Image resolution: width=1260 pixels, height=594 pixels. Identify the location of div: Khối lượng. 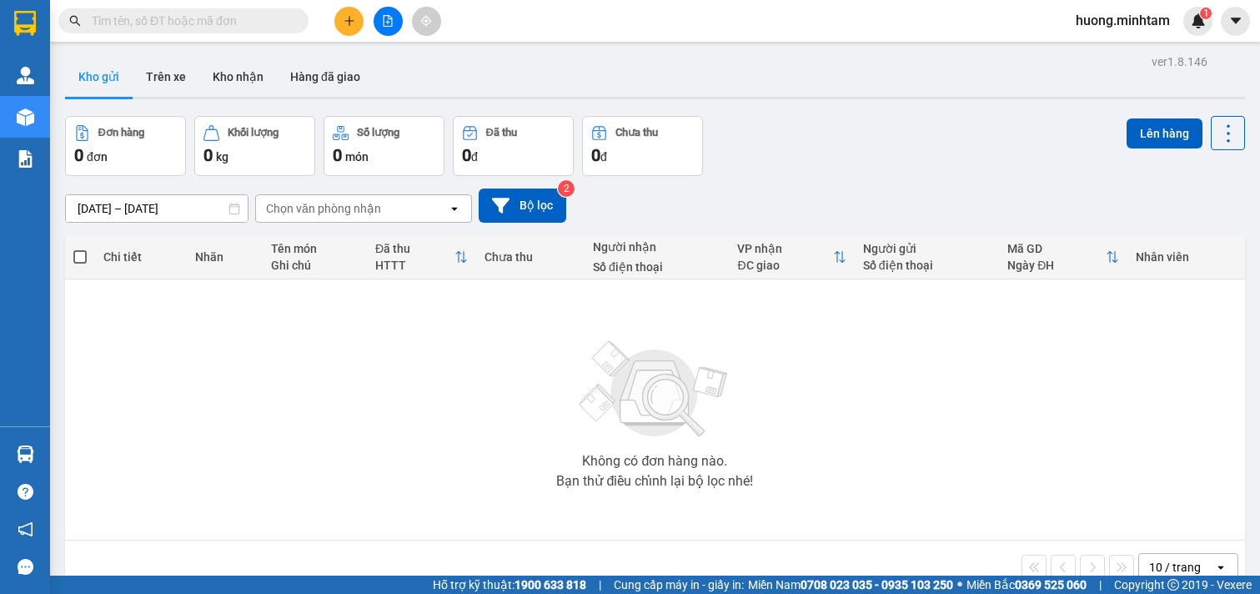
(253, 133).